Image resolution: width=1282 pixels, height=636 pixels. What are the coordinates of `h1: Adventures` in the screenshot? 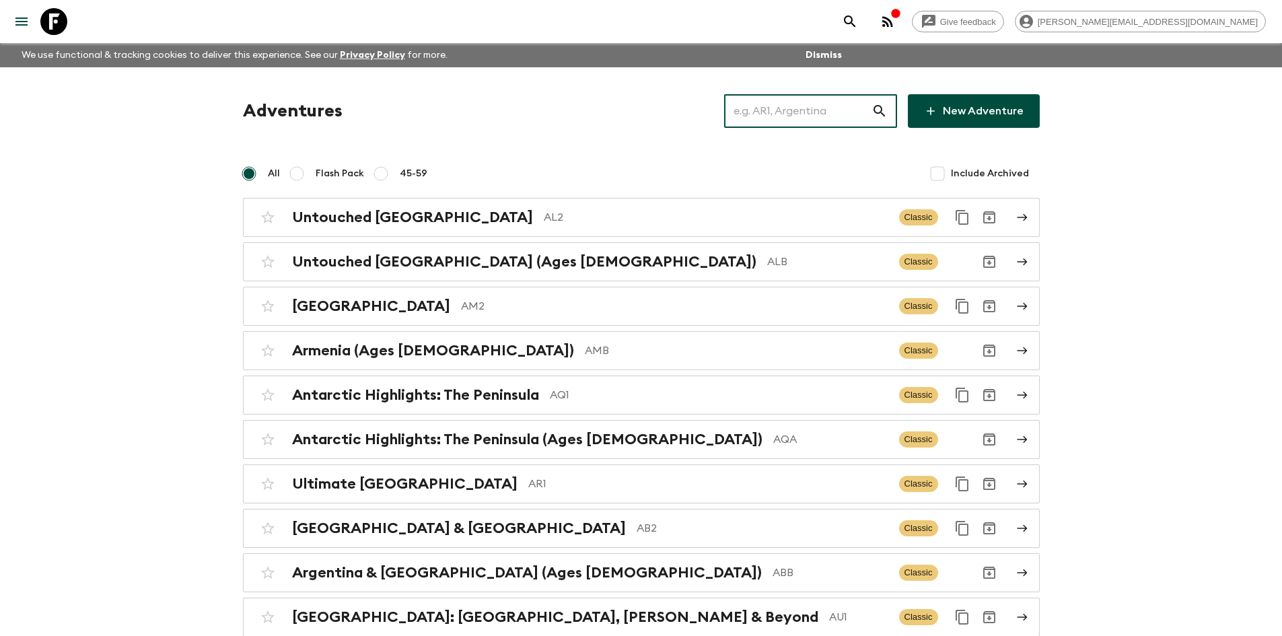 It's located at (293, 111).